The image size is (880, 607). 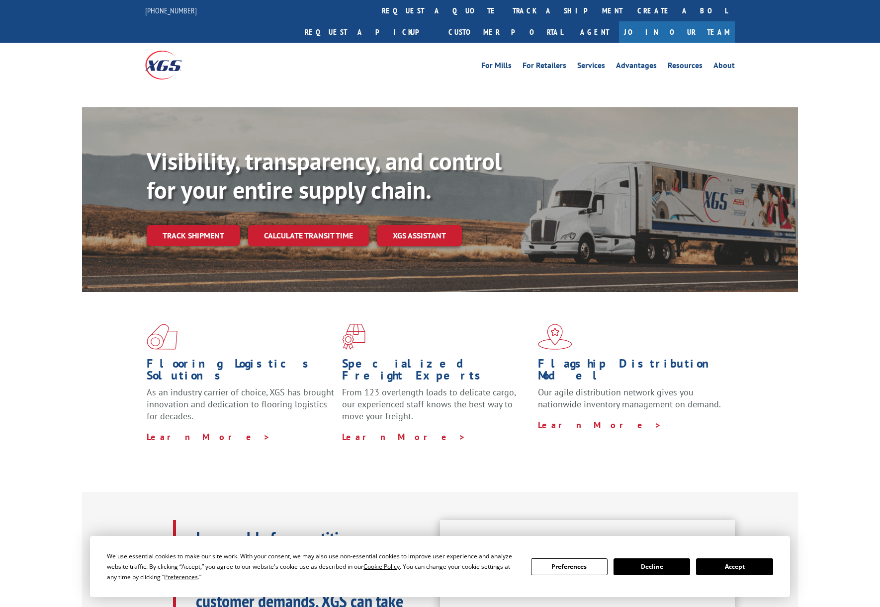 What do you see at coordinates (381, 567) in the screenshot?
I see `span: Cookie Policy` at bounding box center [381, 567].